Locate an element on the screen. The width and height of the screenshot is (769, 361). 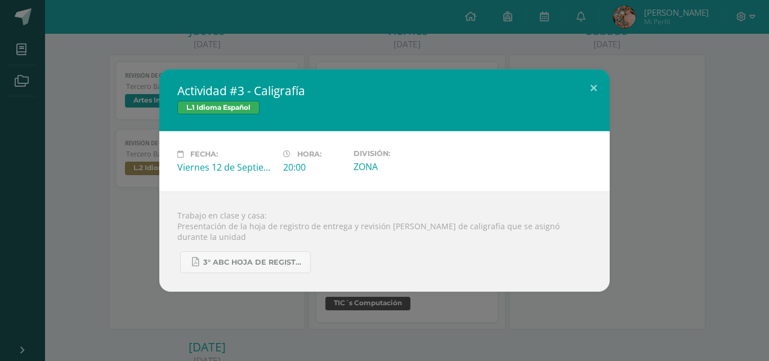
a: 3° ABC HOJA DE REGISTRO - UNIDAD FINAL.pdf is located at coordinates (246, 262).